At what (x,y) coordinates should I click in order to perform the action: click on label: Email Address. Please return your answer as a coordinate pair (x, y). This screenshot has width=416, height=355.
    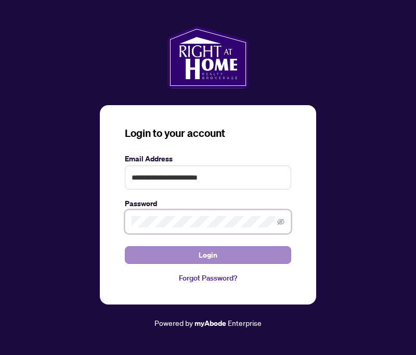
    Looking at the image, I should click on (208, 159).